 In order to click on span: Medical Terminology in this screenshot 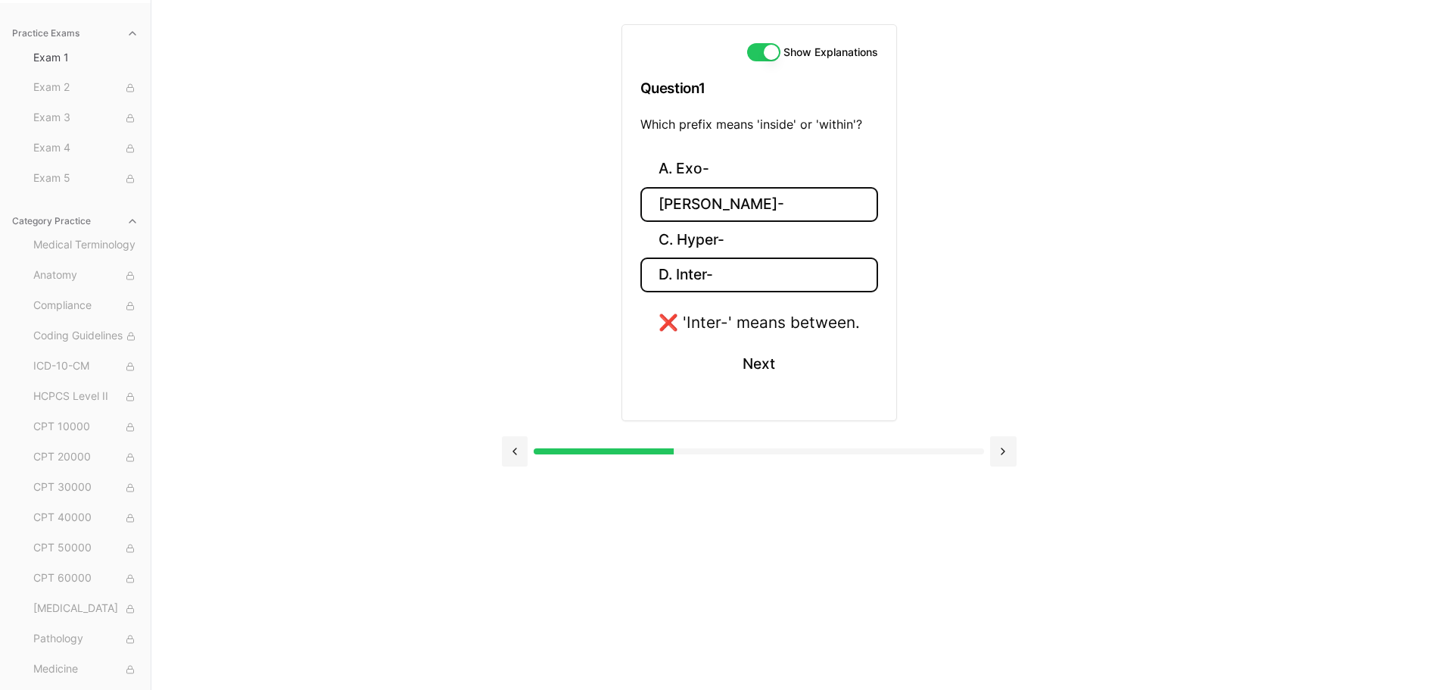, I will do `click(86, 245)`.